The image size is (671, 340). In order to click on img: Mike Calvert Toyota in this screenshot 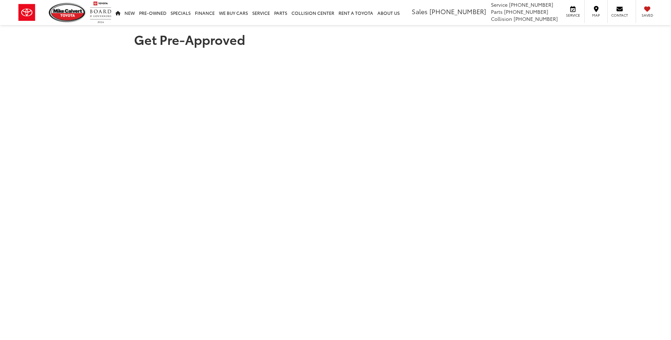, I will do `click(68, 12)`.